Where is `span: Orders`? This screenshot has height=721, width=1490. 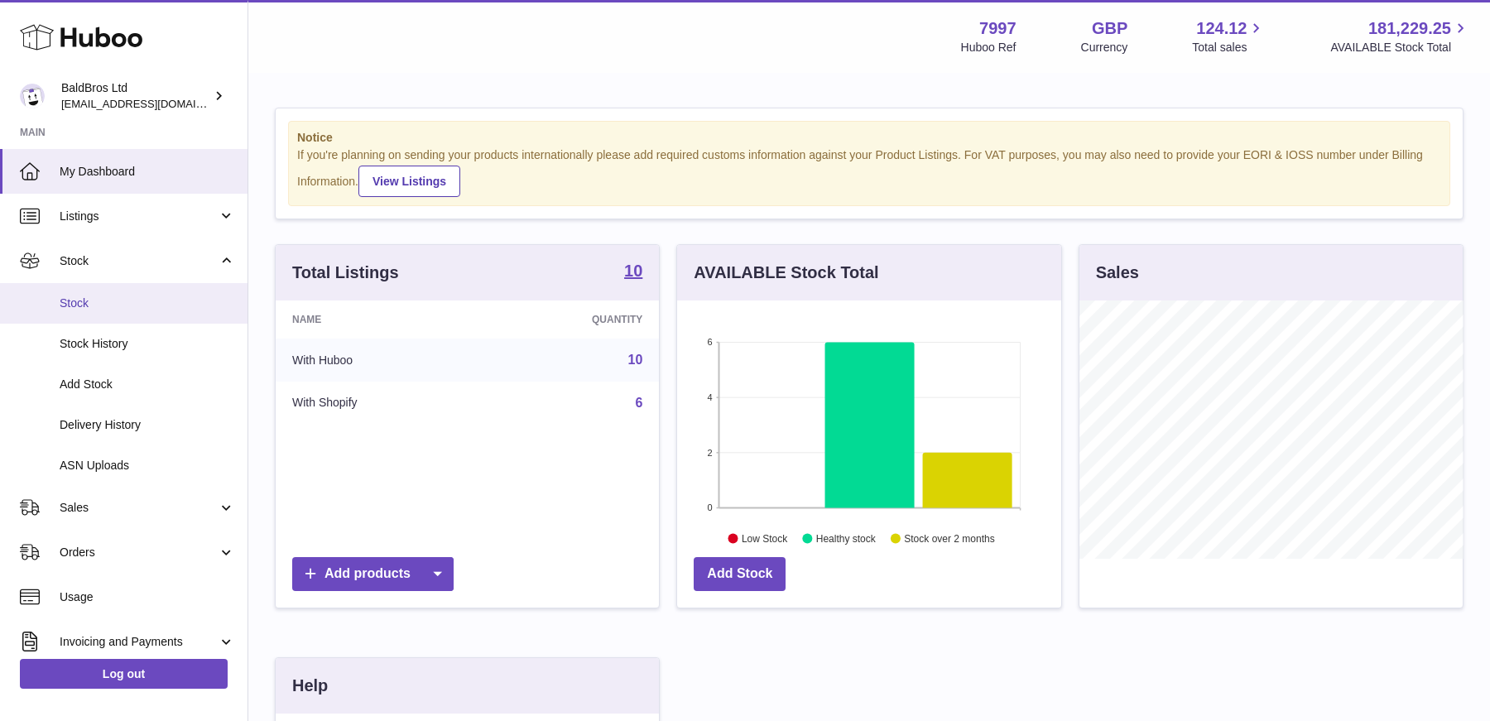 span: Orders is located at coordinates (138, 552).